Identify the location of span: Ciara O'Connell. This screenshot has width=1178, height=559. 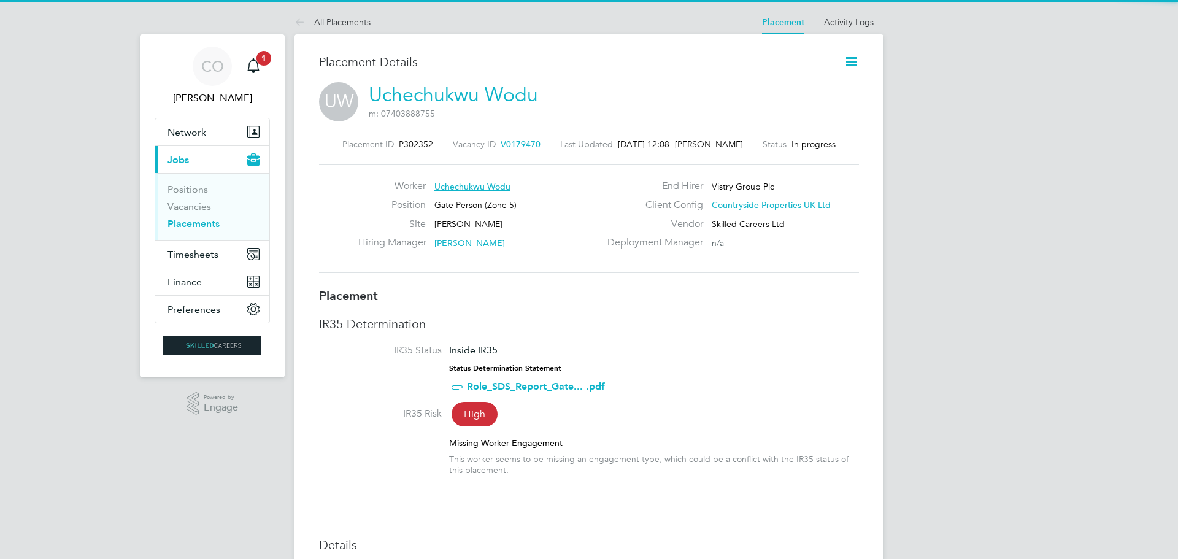
(212, 98).